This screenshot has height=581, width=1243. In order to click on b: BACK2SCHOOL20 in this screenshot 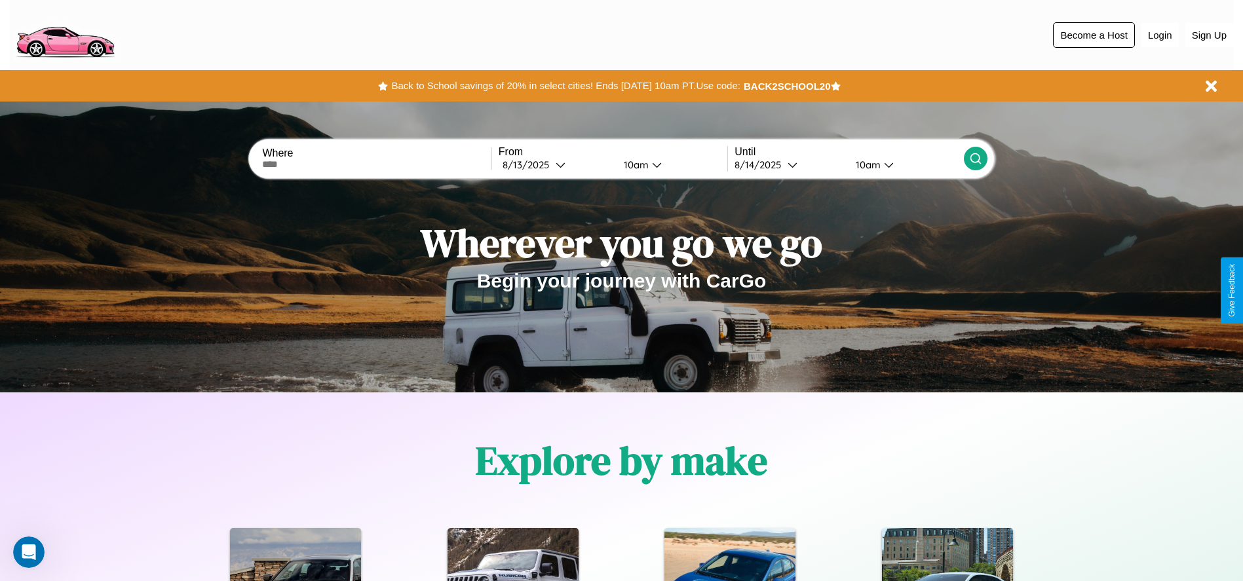, I will do `click(787, 86)`.